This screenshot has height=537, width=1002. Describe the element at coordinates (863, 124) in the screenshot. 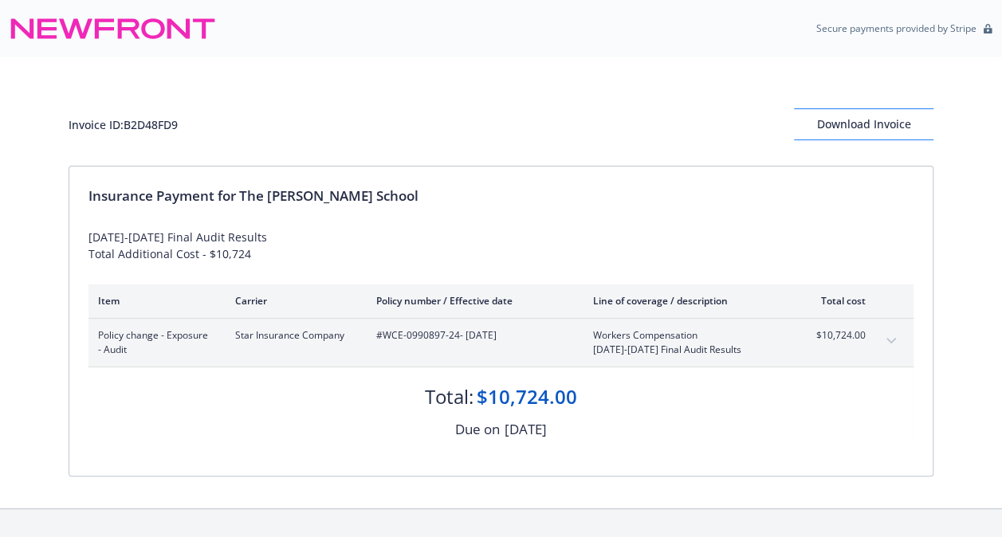

I see `div: Download Invoice` at that location.